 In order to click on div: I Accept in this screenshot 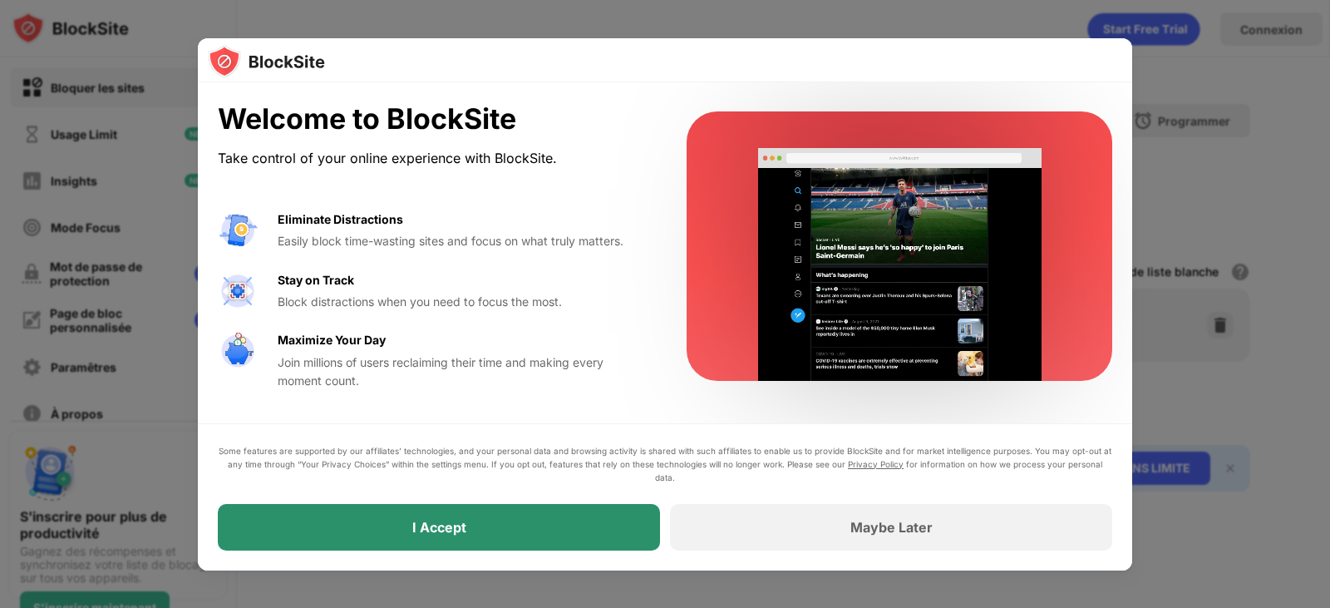, I will do `click(439, 527)`.